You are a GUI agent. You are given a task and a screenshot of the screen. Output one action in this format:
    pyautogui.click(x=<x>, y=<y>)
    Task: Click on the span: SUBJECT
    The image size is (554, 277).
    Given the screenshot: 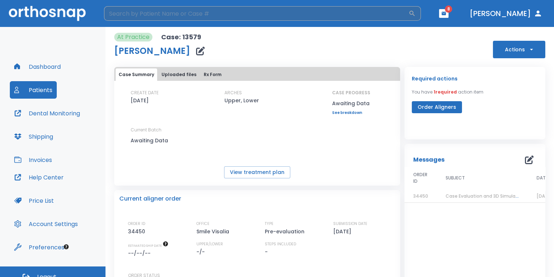 What is the action you would take?
    pyautogui.click(x=455, y=178)
    